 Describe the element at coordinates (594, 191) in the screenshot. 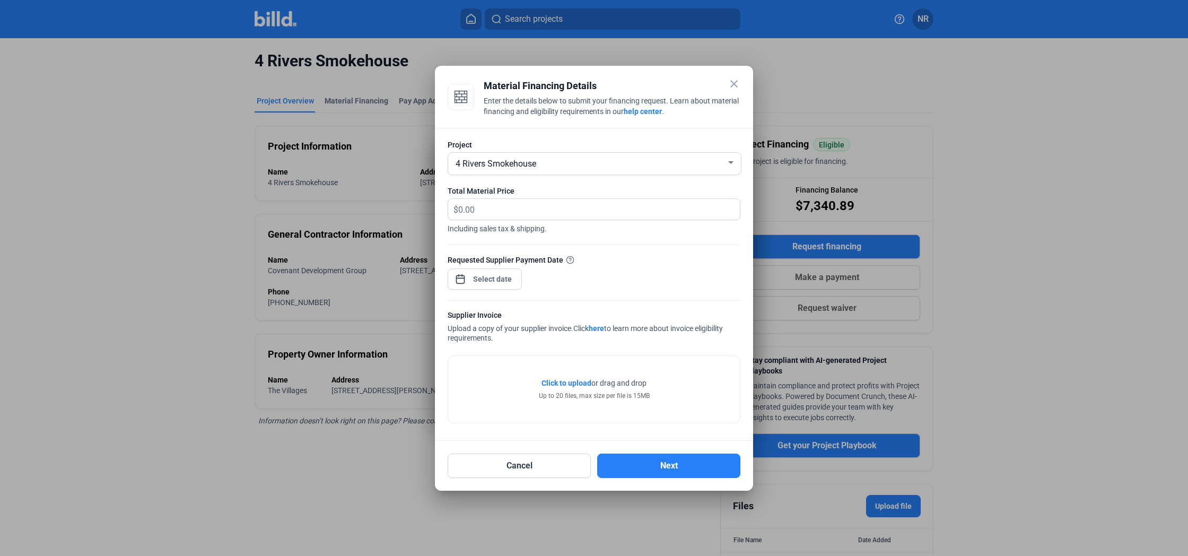

I see `div: Total Material Price` at that location.